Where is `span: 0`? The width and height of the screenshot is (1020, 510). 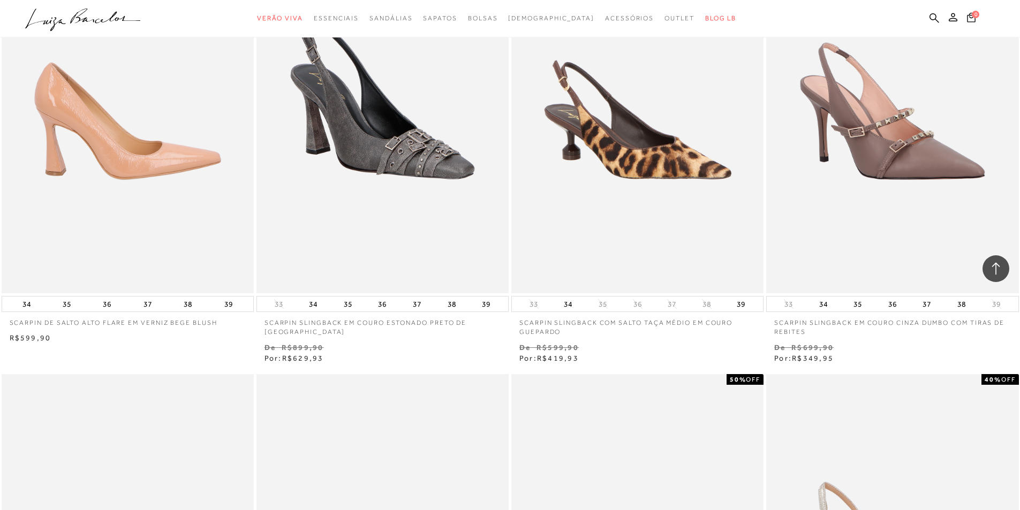
span: 0 is located at coordinates (976, 14).